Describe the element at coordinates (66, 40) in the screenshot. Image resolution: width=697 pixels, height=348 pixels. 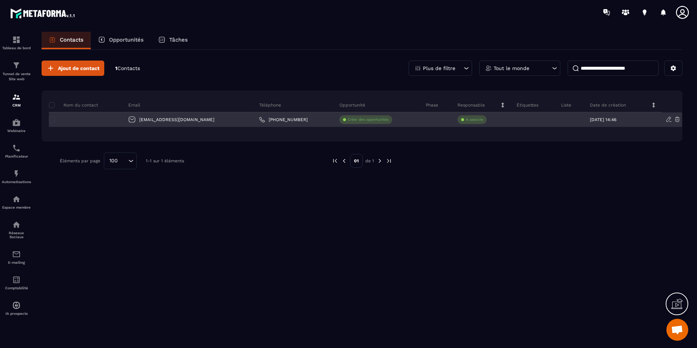
I see `a: Contacts` at that location.